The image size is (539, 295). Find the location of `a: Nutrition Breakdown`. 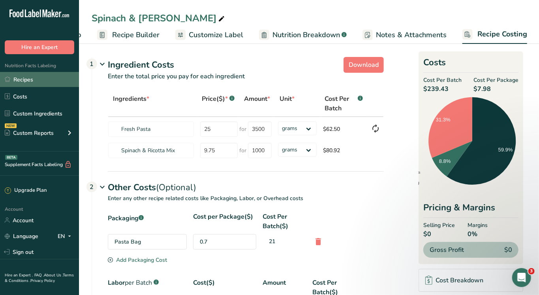

a: Nutrition Breakdown is located at coordinates (303, 35).